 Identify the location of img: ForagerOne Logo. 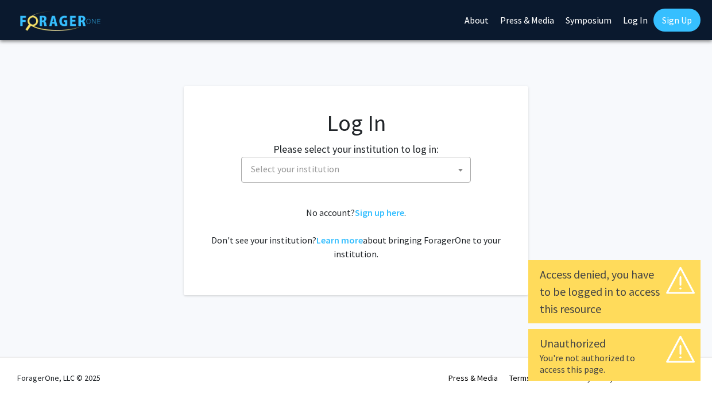
(60, 21).